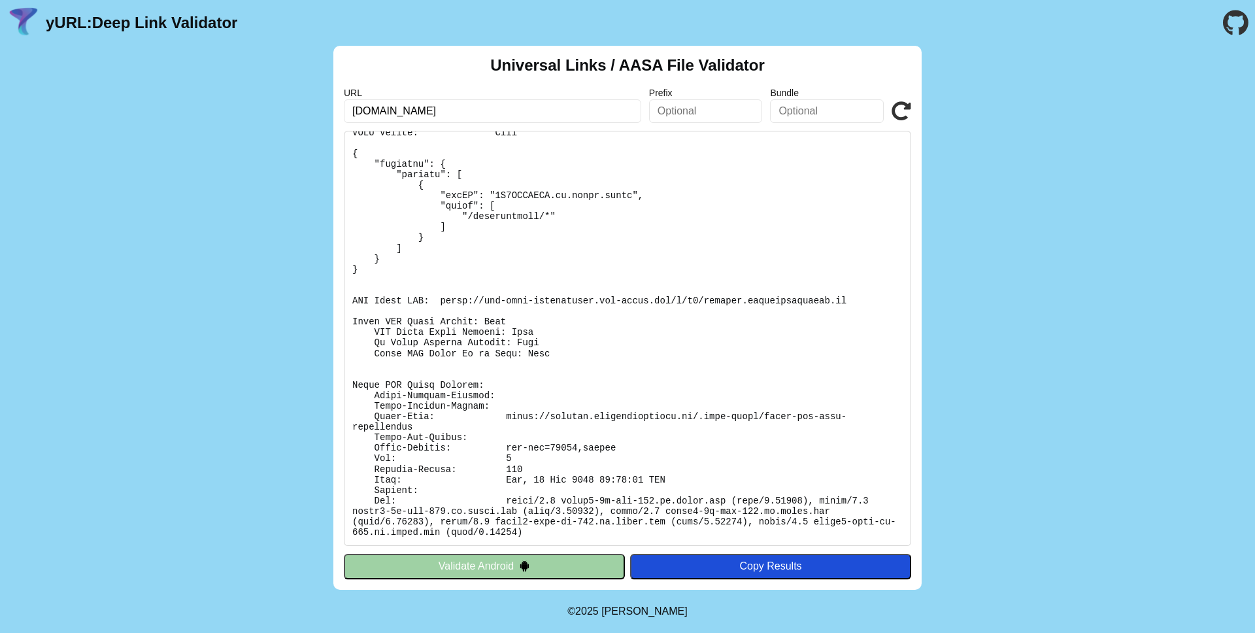  What do you see at coordinates (484, 566) in the screenshot?
I see `button: Validate Android` at bounding box center [484, 566].